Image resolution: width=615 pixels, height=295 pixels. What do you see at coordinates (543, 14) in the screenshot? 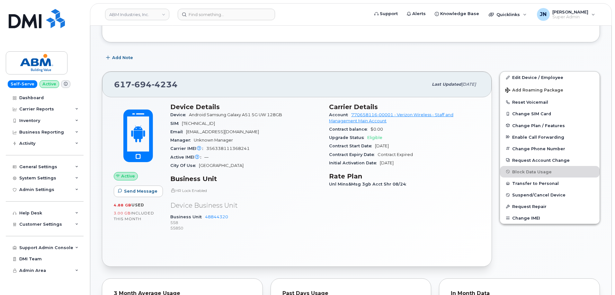
I see `span: JN` at bounding box center [543, 14].